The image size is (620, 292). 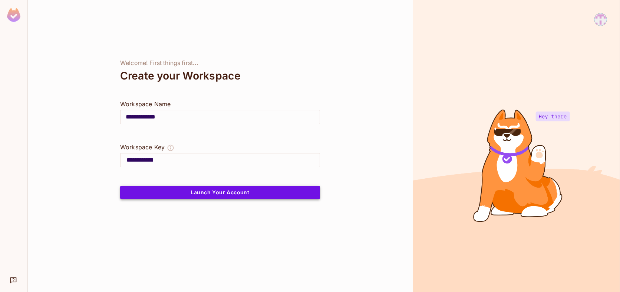 What do you see at coordinates (220, 192) in the screenshot?
I see `button: Launch Your Account` at bounding box center [220, 192].